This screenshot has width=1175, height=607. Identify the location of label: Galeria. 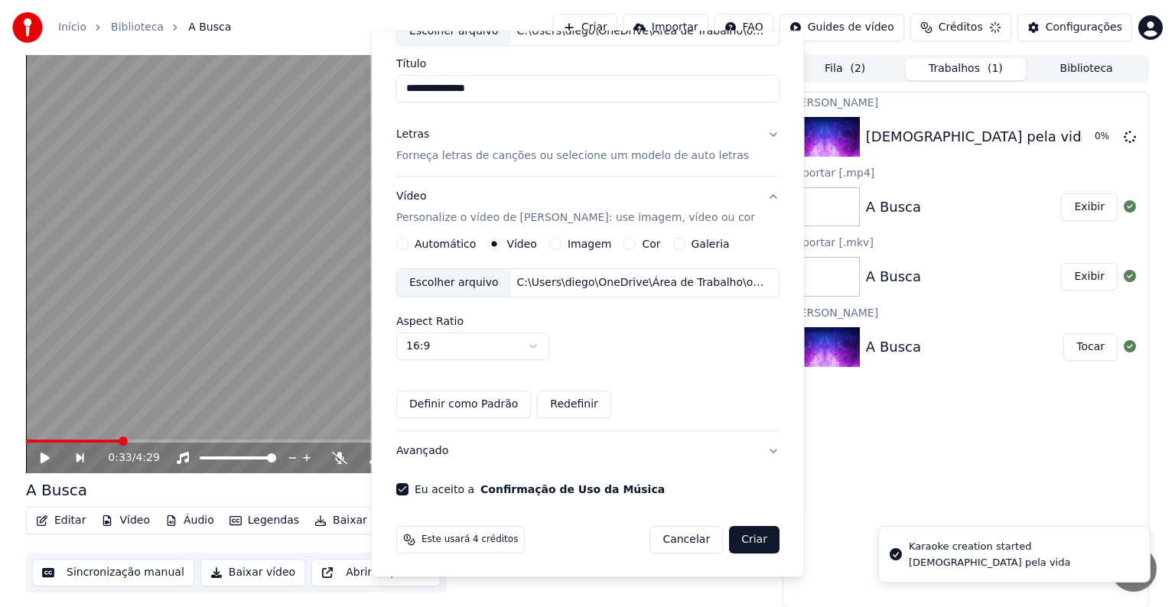
(710, 244).